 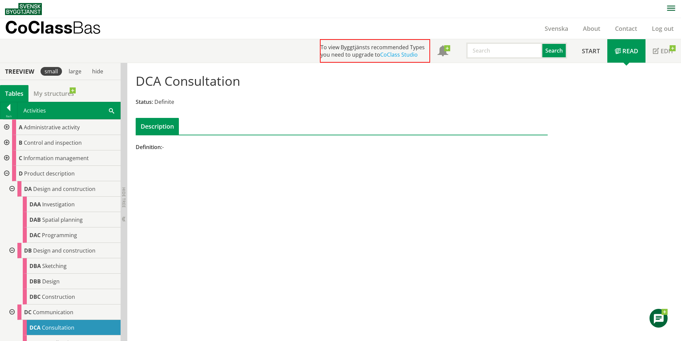 I want to click on div: To view Byggtjänsts recommended Types you need to upgrade to, so click(x=375, y=51).